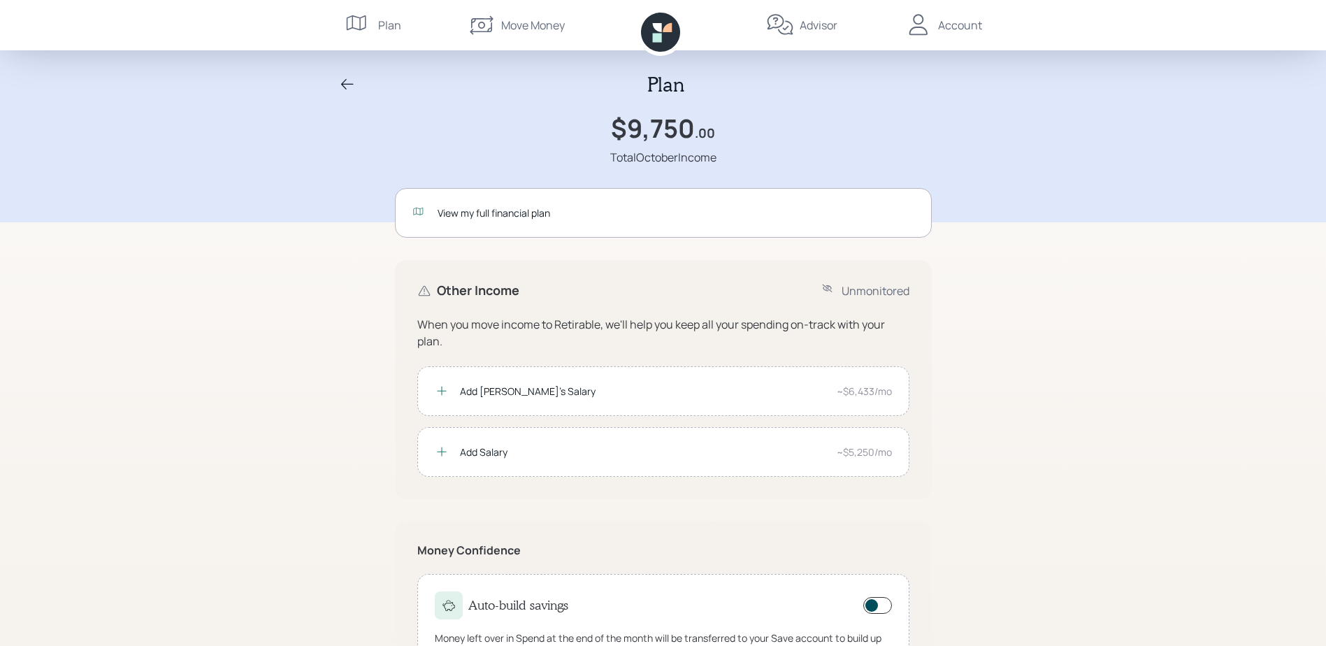 This screenshot has height=646, width=1326. What do you see at coordinates (819, 25) in the screenshot?
I see `div: Advisor` at bounding box center [819, 25].